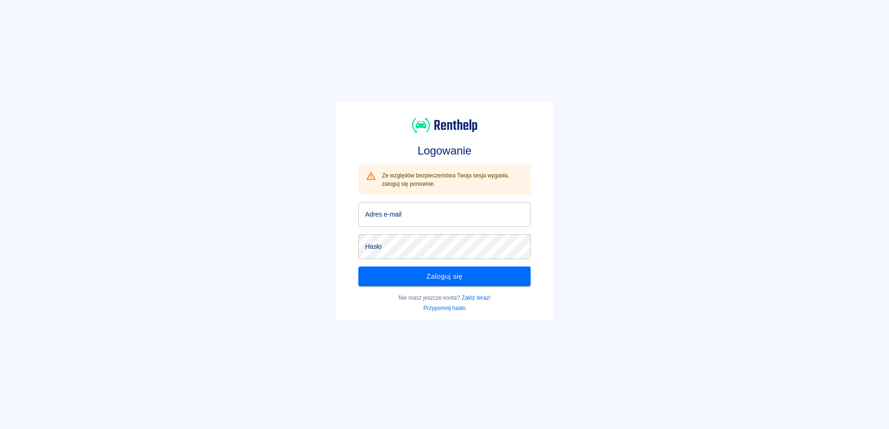 The width and height of the screenshot is (889, 429). I want to click on a: Przypomnij hasło, so click(444, 308).